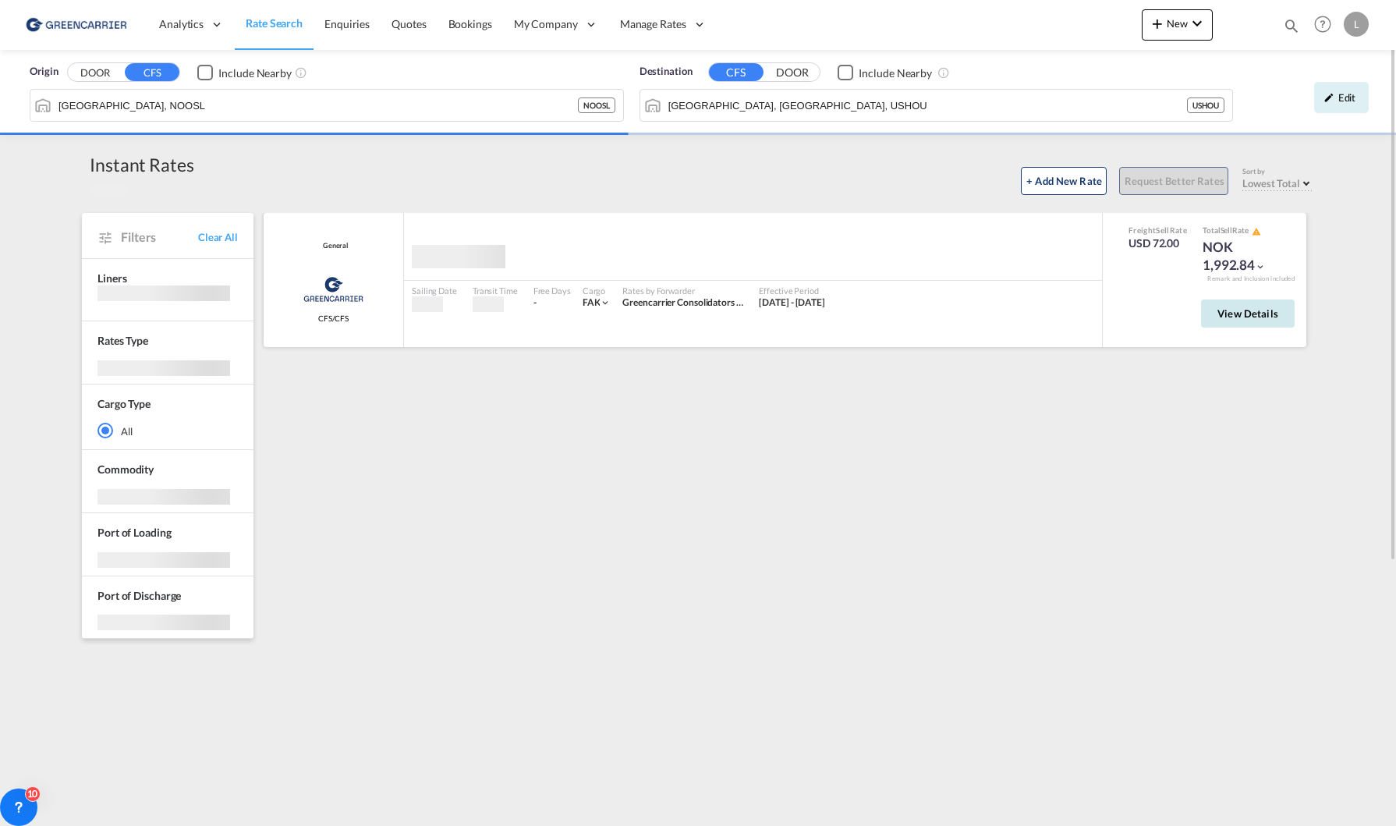 The image size is (1396, 826). Describe the element at coordinates (591, 302) in the screenshot. I see `span: FAK` at that location.